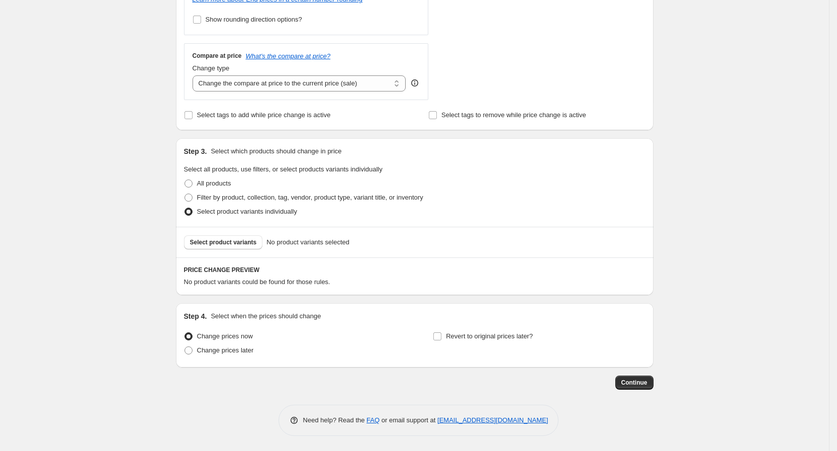 This screenshot has width=837, height=451. I want to click on span: Select product variants individually, so click(247, 211).